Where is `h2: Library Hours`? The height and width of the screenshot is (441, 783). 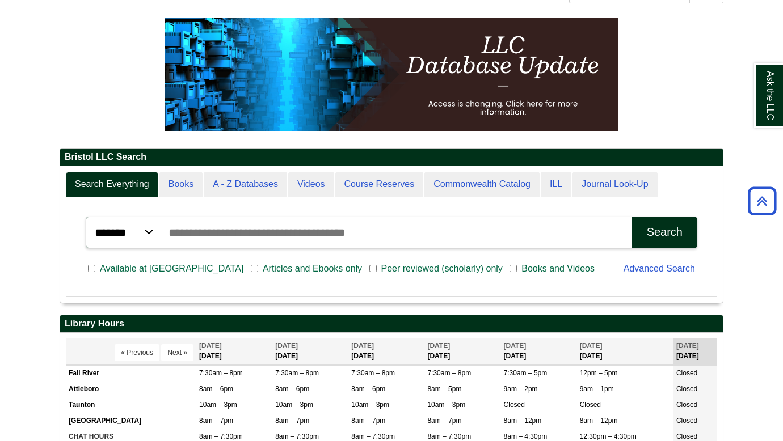 h2: Library Hours is located at coordinates (391, 324).